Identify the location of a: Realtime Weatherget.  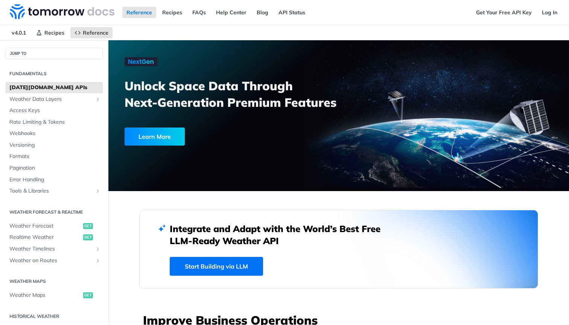
(54, 237).